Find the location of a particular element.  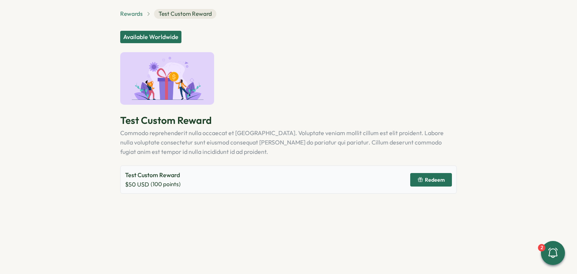

span: $ 50 USD is located at coordinates (137, 184).